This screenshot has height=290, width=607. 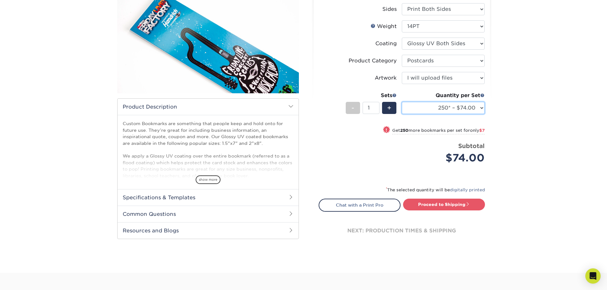 I want to click on h2: Resources and Blogs, so click(x=208, y=231).